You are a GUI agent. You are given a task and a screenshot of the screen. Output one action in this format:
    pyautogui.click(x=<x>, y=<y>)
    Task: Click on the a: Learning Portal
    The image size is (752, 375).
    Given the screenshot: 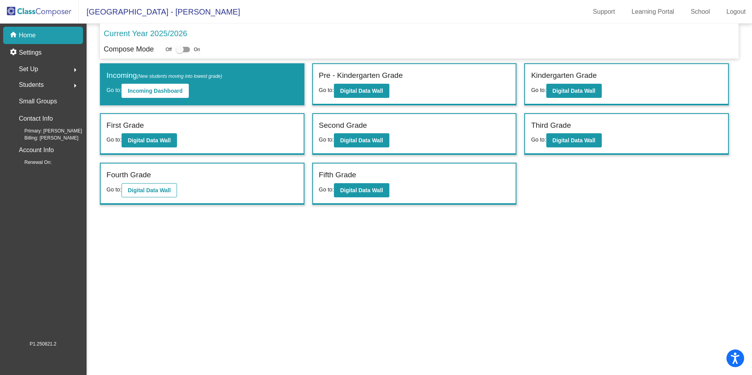 What is the action you would take?
    pyautogui.click(x=653, y=12)
    